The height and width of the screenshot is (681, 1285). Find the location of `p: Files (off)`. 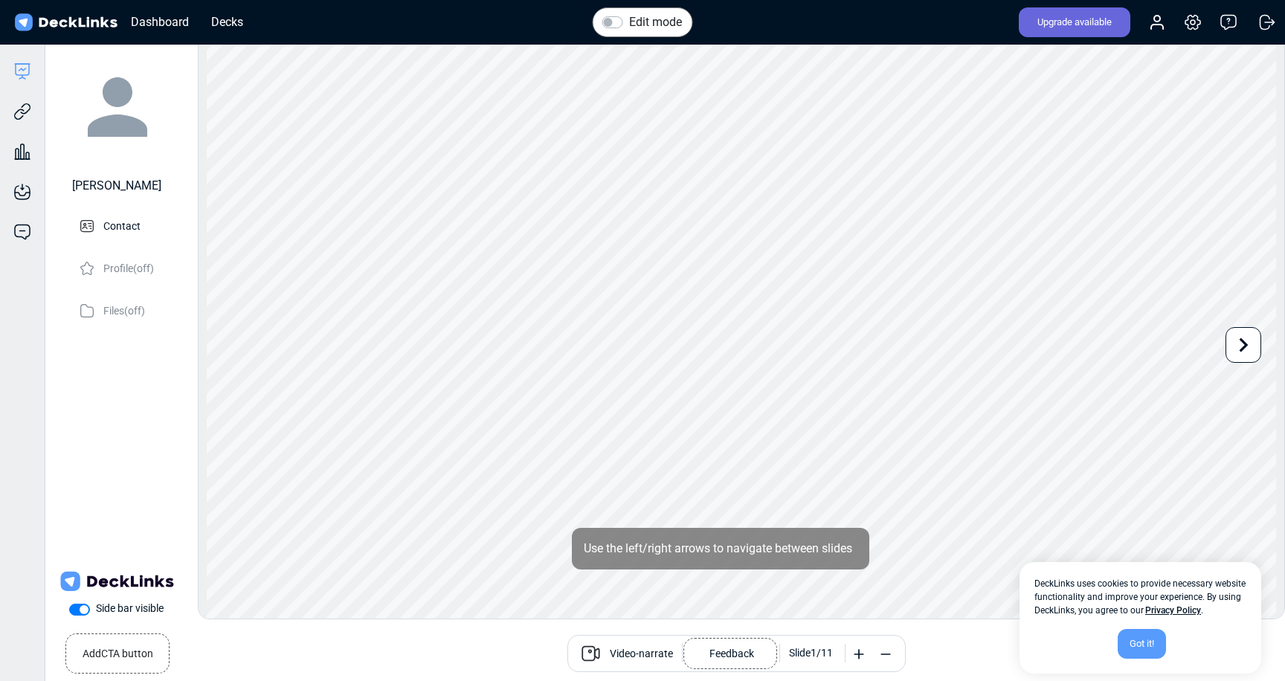

p: Files (off) is located at coordinates (124, 309).